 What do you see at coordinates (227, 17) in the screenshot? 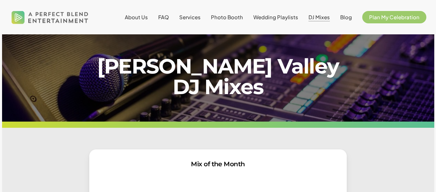
I see `a: Photo Booth` at bounding box center [227, 17].